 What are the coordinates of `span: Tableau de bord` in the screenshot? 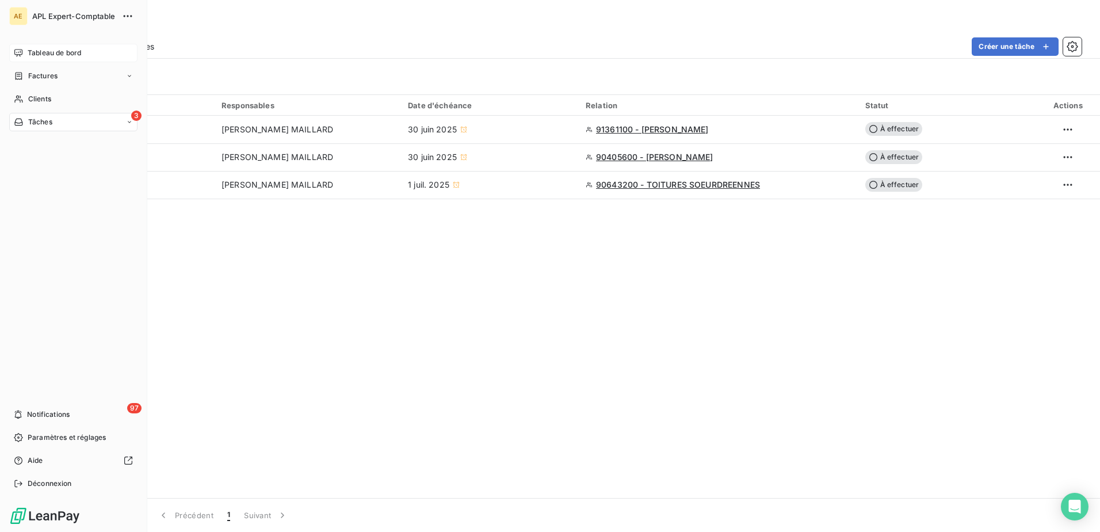 It's located at (54, 53).